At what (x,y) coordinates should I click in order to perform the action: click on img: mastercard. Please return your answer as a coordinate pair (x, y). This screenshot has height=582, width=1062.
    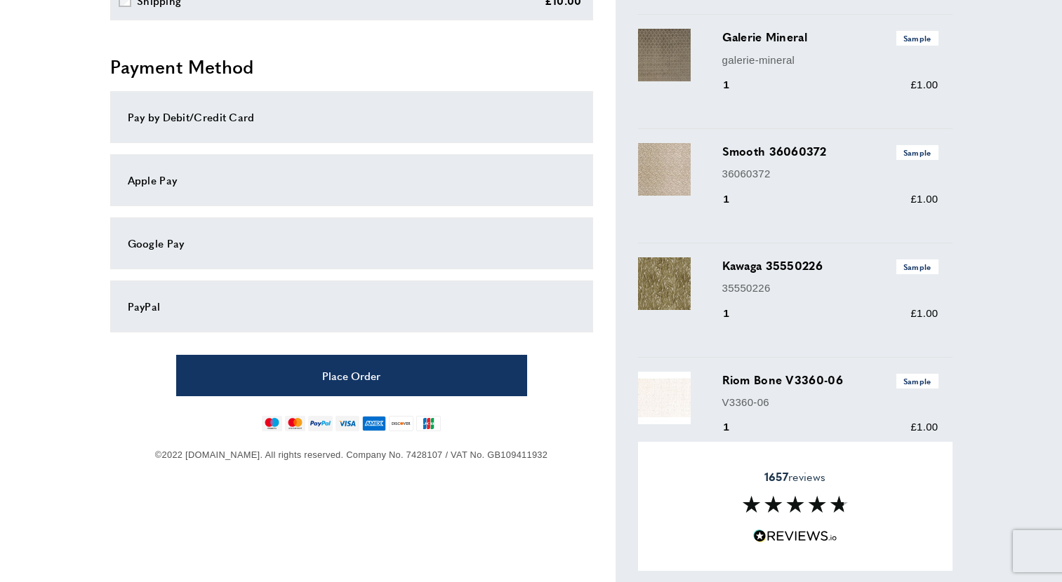
    Looking at the image, I should click on (295, 424).